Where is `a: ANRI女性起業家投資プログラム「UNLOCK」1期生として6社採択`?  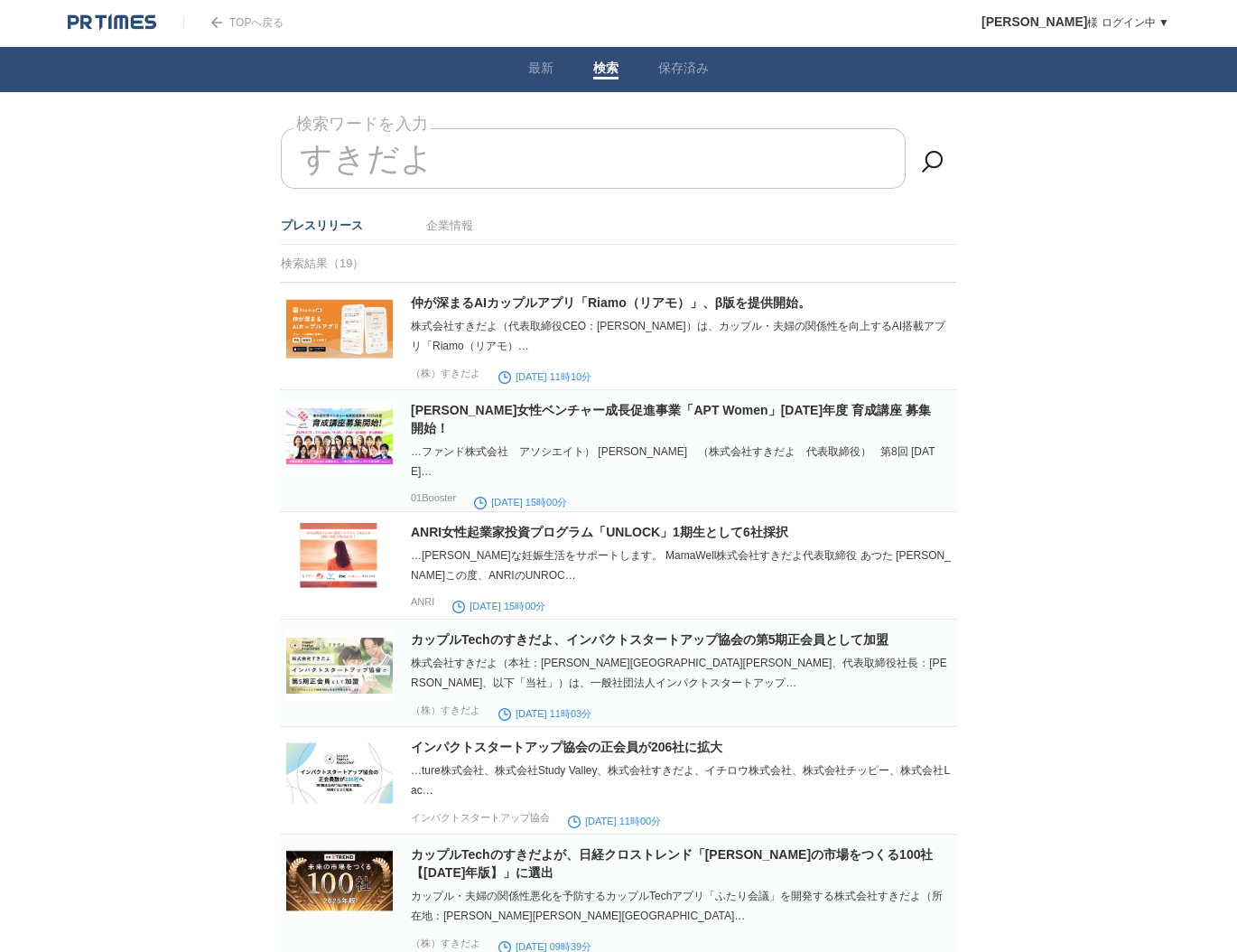
a: ANRI女性起業家投資プログラム「UNLOCK」1期生として6社採択 is located at coordinates (600, 532).